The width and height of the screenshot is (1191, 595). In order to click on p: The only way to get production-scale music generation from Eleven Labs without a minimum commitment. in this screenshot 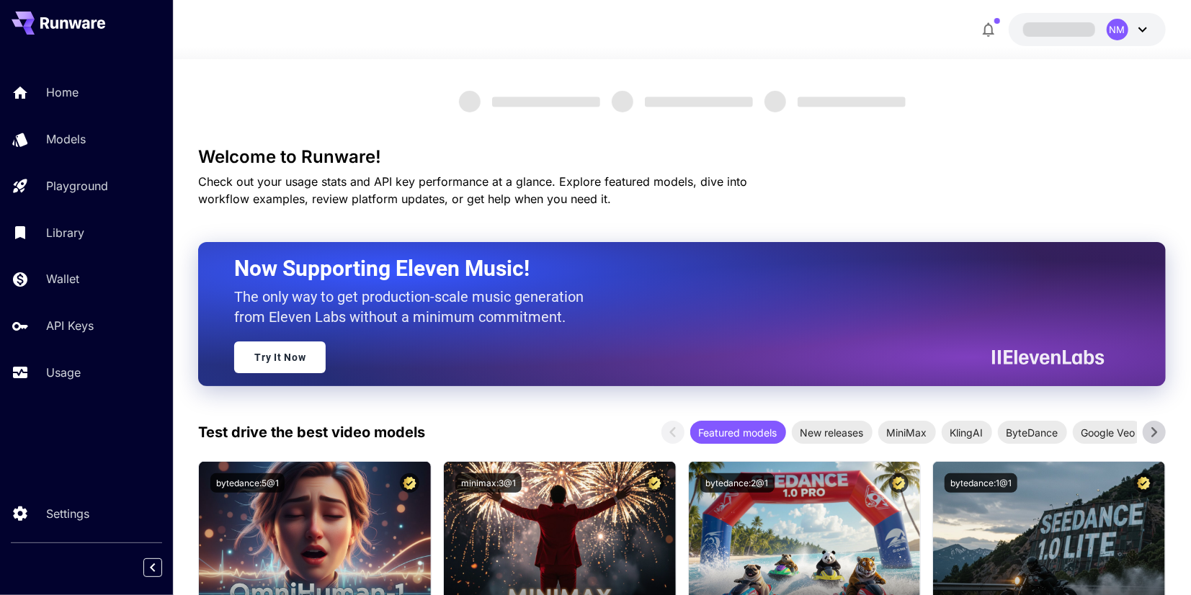, I will do `click(414, 307)`.